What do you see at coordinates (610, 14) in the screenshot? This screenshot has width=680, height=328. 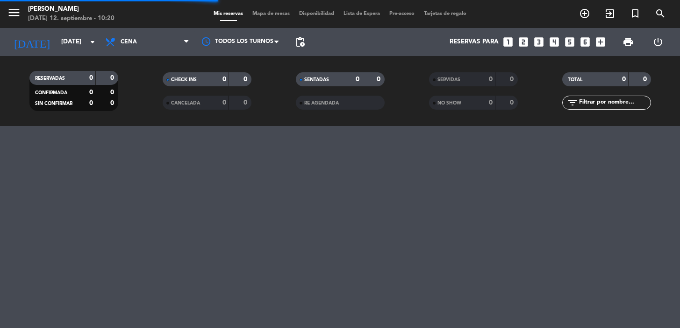 I see `i: exit_to_app` at bounding box center [610, 14].